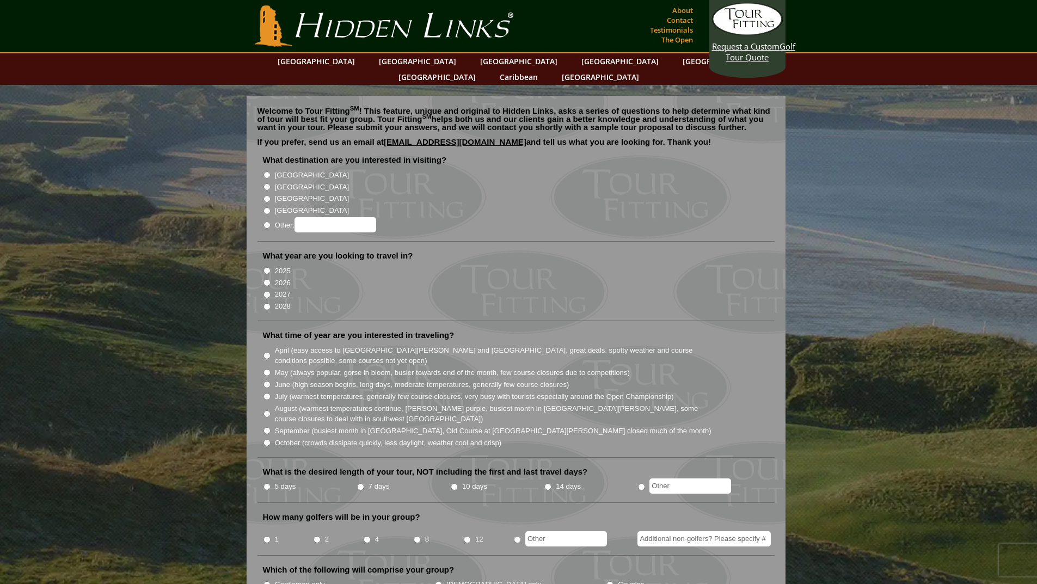 The image size is (1037, 584). What do you see at coordinates (519, 77) in the screenshot?
I see `a: Caribbean` at bounding box center [519, 77].